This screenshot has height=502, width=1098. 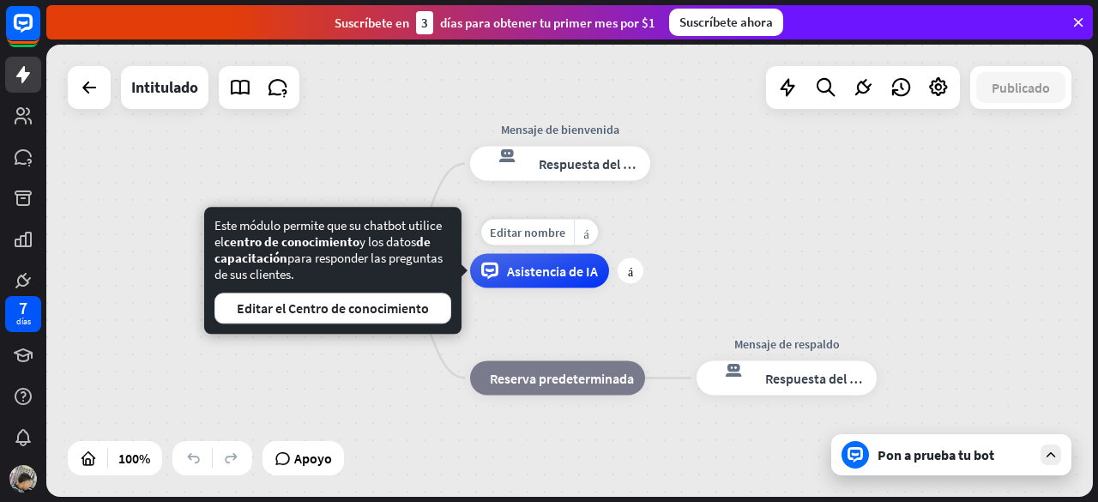 What do you see at coordinates (23, 307) in the screenshot?
I see `font: 7` at bounding box center [23, 307].